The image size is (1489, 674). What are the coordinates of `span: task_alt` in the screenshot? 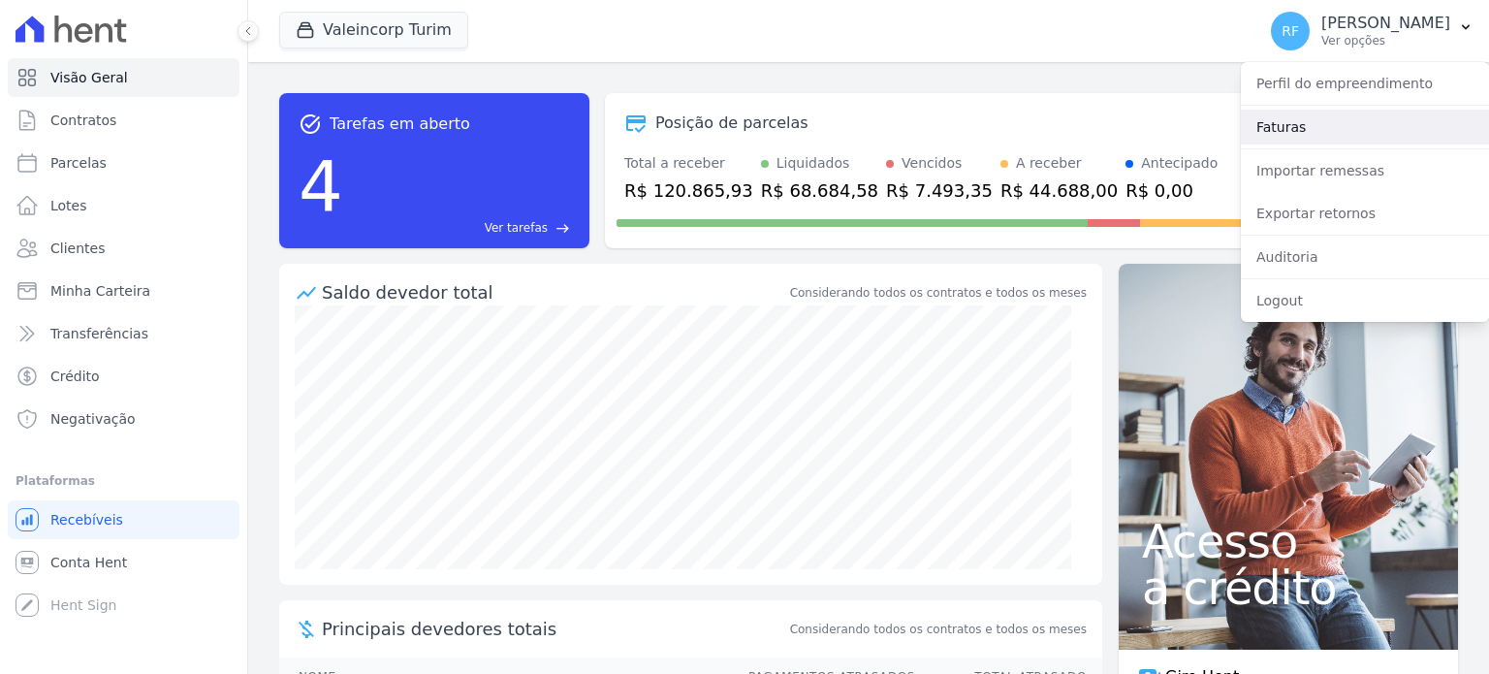 It's located at (310, 124).